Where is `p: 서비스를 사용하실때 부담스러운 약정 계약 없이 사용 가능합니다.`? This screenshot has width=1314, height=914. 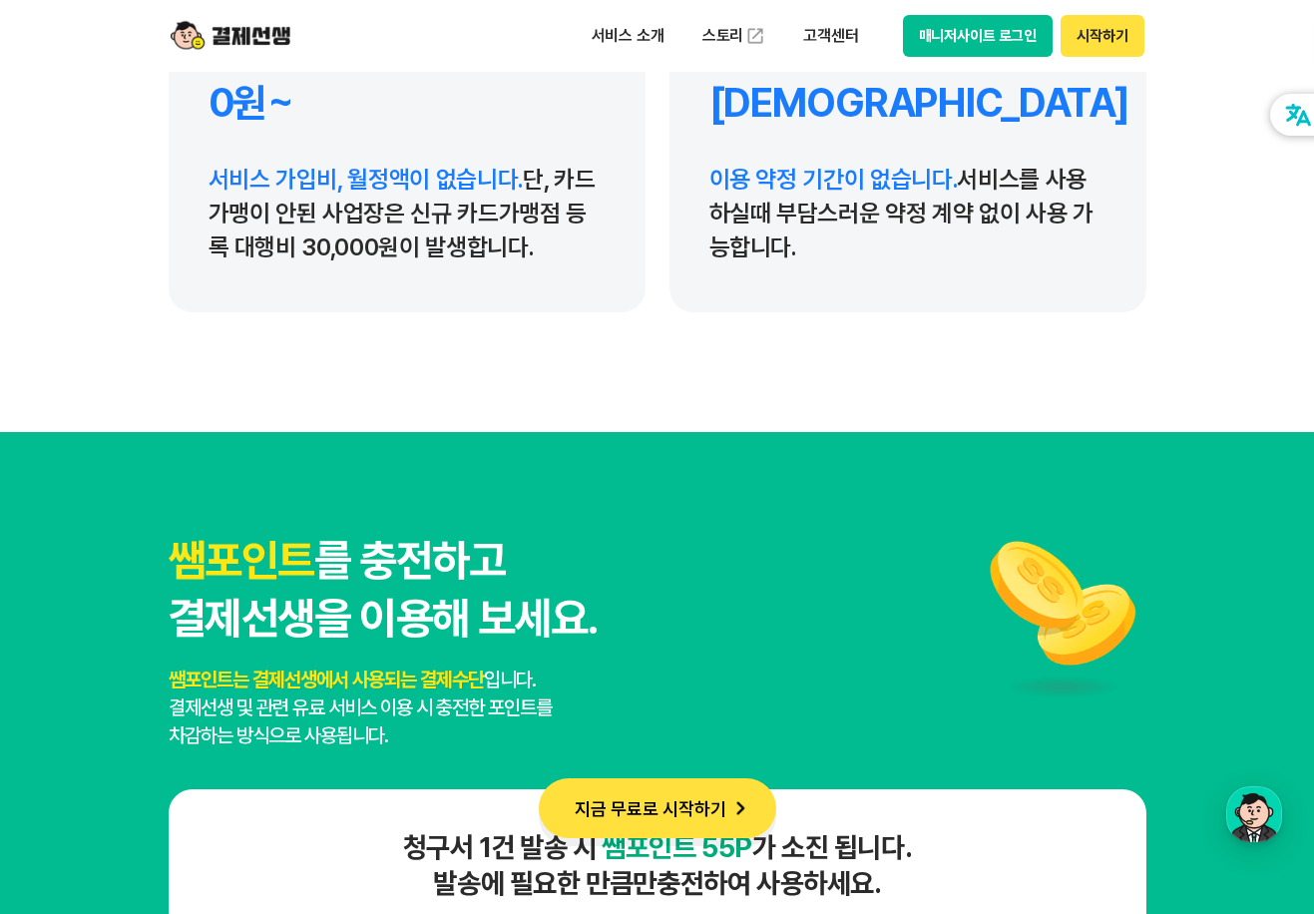
p: 서비스를 사용하실때 부담스러운 약정 계약 없이 사용 가능합니다. is located at coordinates (908, 214).